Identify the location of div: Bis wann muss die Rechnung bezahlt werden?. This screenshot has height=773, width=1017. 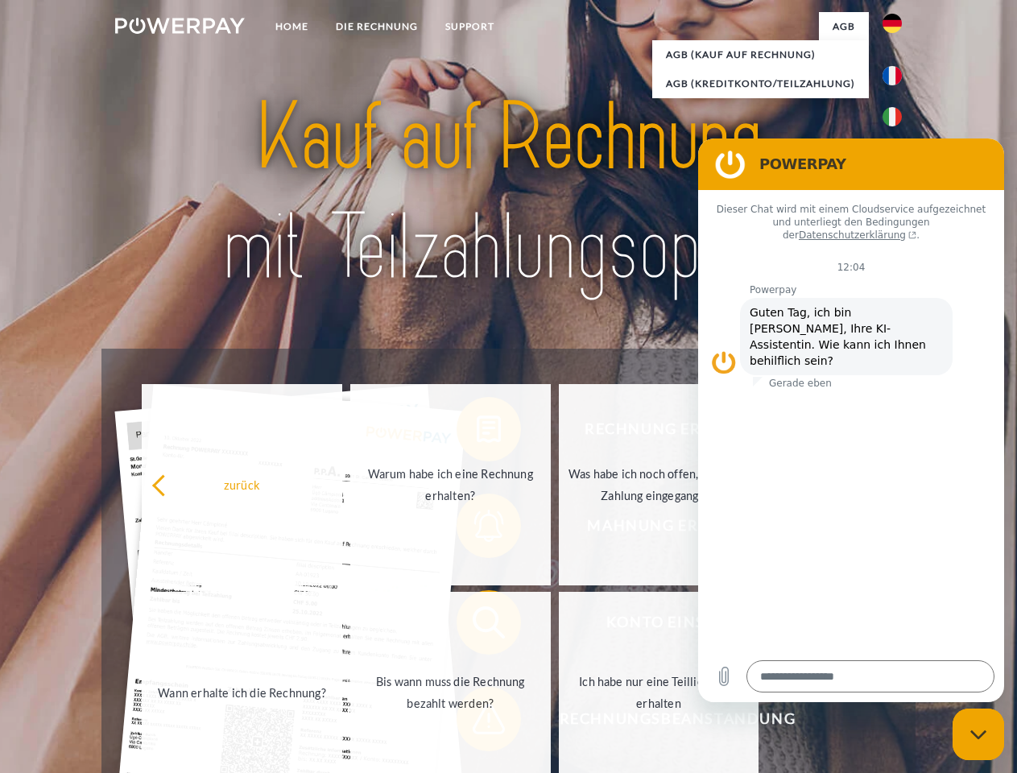
(450, 692).